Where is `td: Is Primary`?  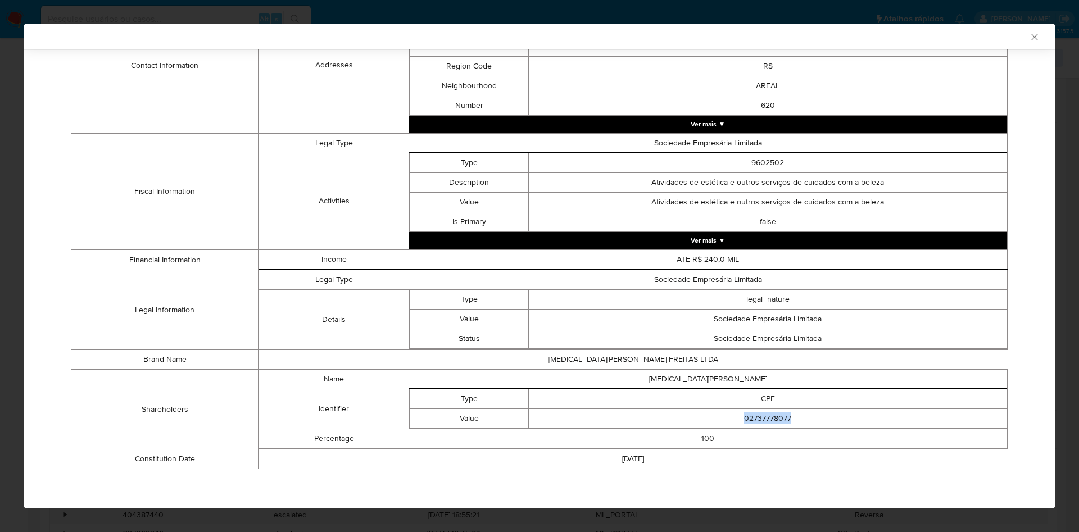
td: Is Primary is located at coordinates (469, 222).